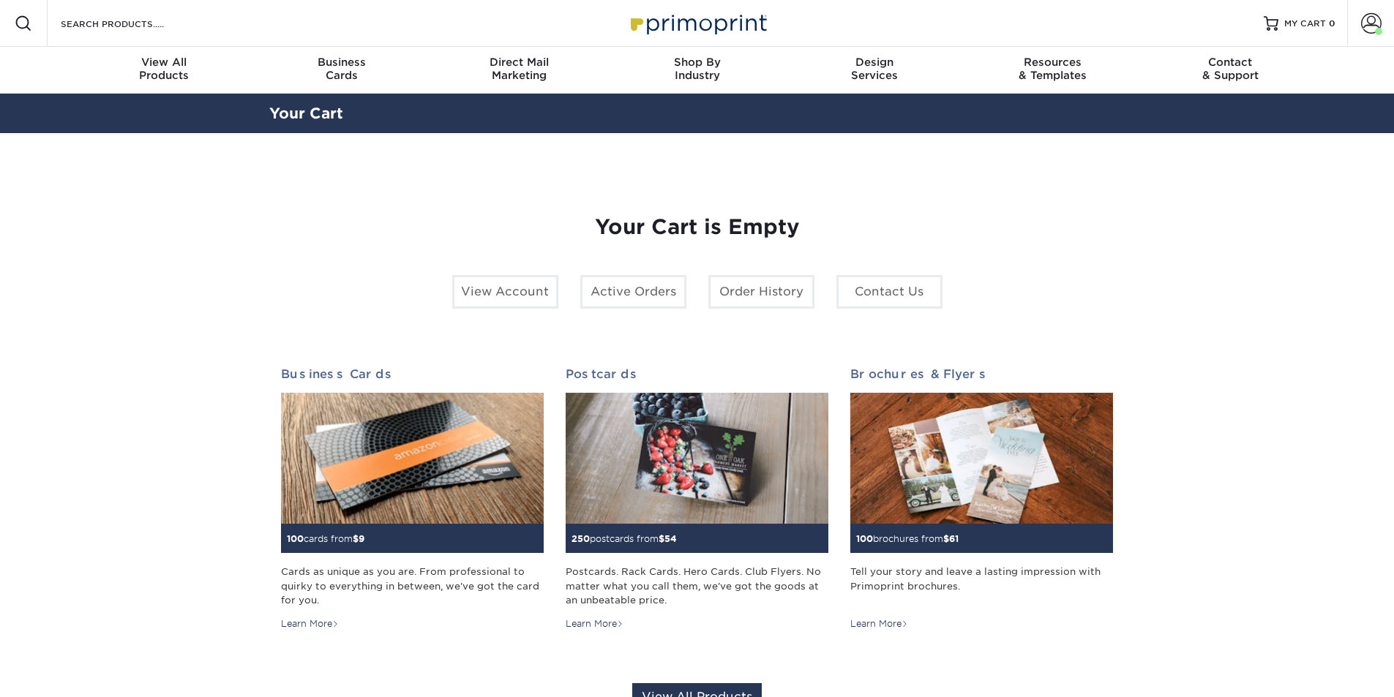  Describe the element at coordinates (696, 62) in the screenshot. I see `span: Shop By` at that location.